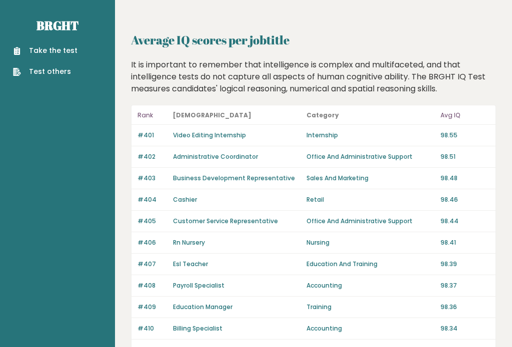 This screenshot has width=512, height=347. I want to click on p: 98.46, so click(465, 200).